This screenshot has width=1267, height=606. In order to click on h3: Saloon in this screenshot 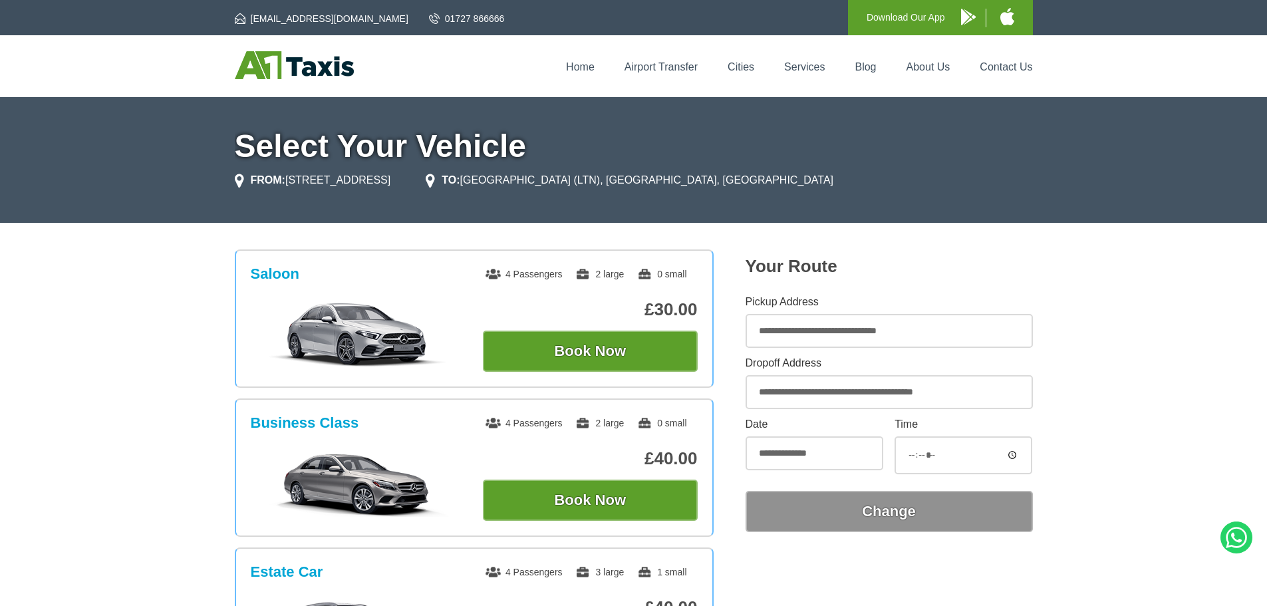, I will do `click(275, 274)`.